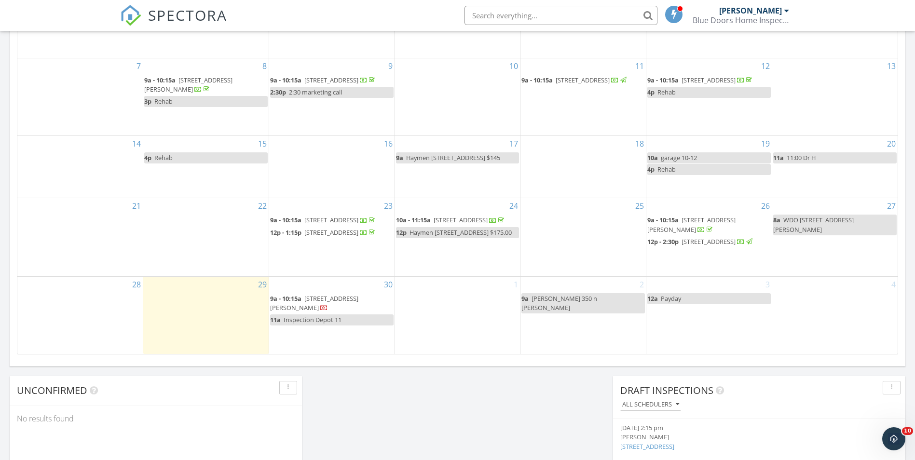 Image resolution: width=915 pixels, height=460 pixels. I want to click on a: Go to September 9, 2025, so click(390, 66).